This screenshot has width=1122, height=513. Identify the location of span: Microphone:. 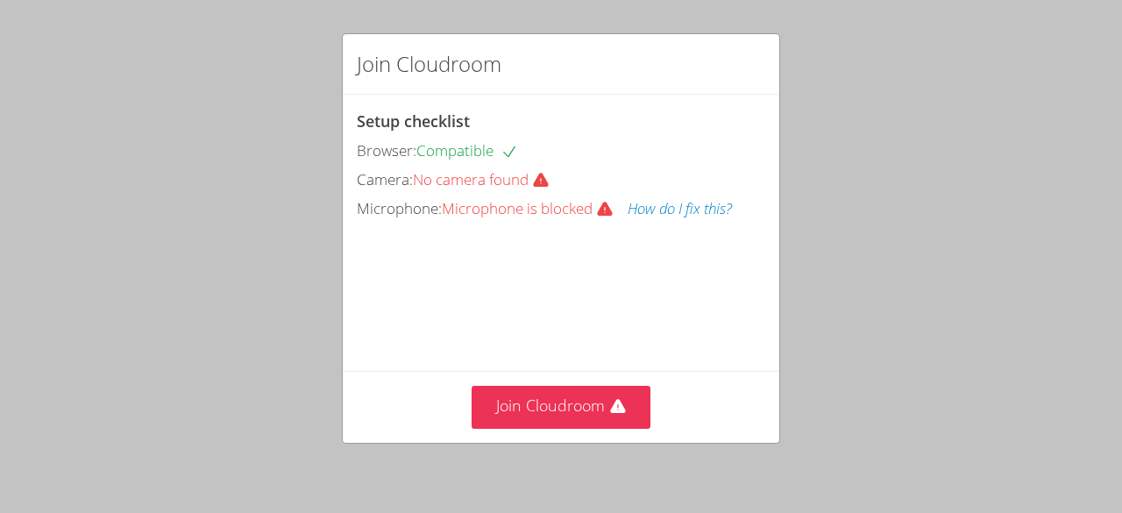
(399, 208).